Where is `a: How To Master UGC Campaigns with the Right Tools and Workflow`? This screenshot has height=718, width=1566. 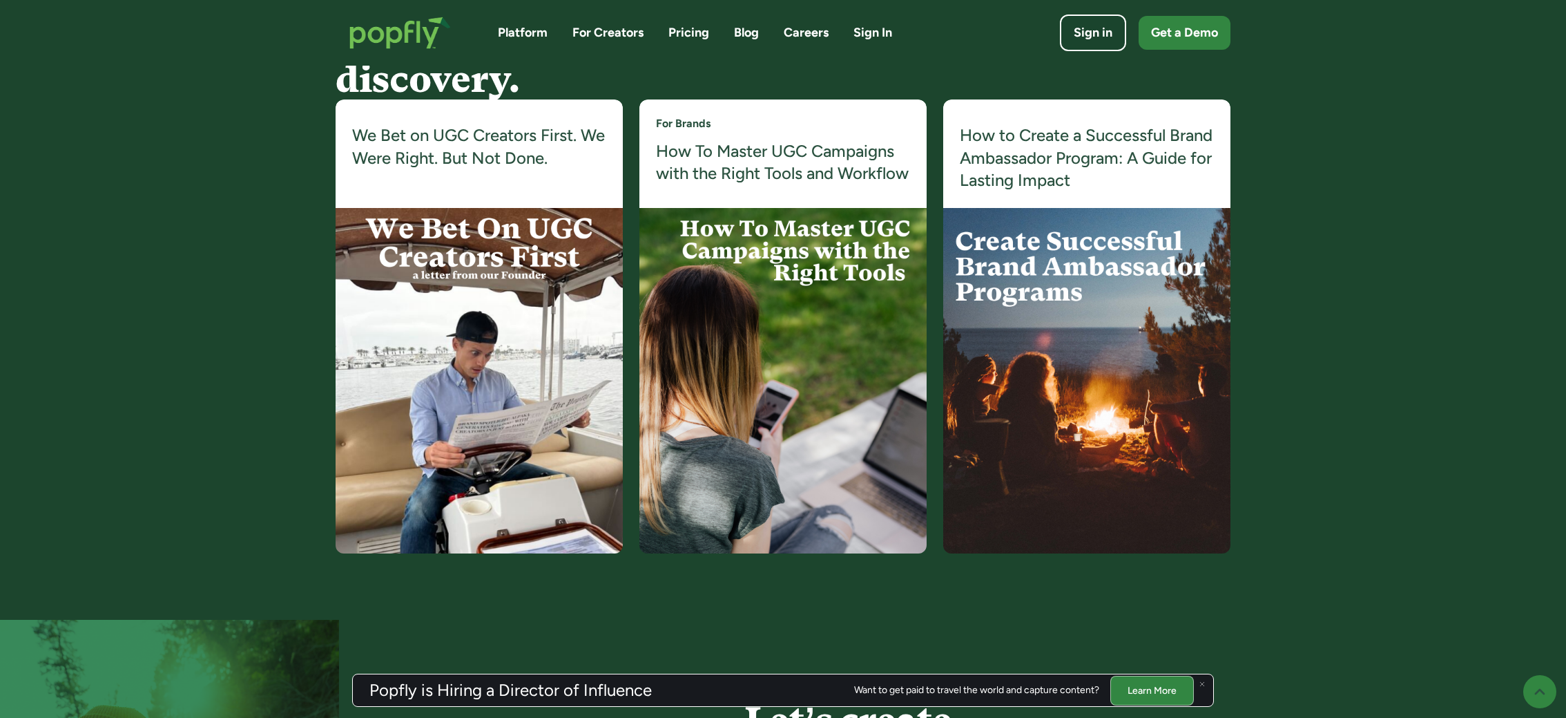
a: How To Master UGC Campaigns with the Right Tools and Workflow is located at coordinates (783, 162).